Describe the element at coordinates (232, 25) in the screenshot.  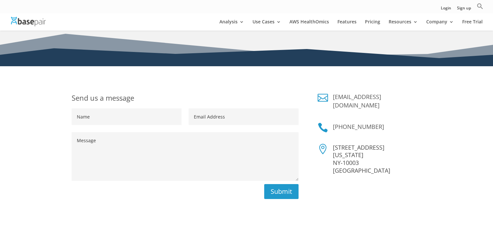
I see `a: Analysis` at that location.